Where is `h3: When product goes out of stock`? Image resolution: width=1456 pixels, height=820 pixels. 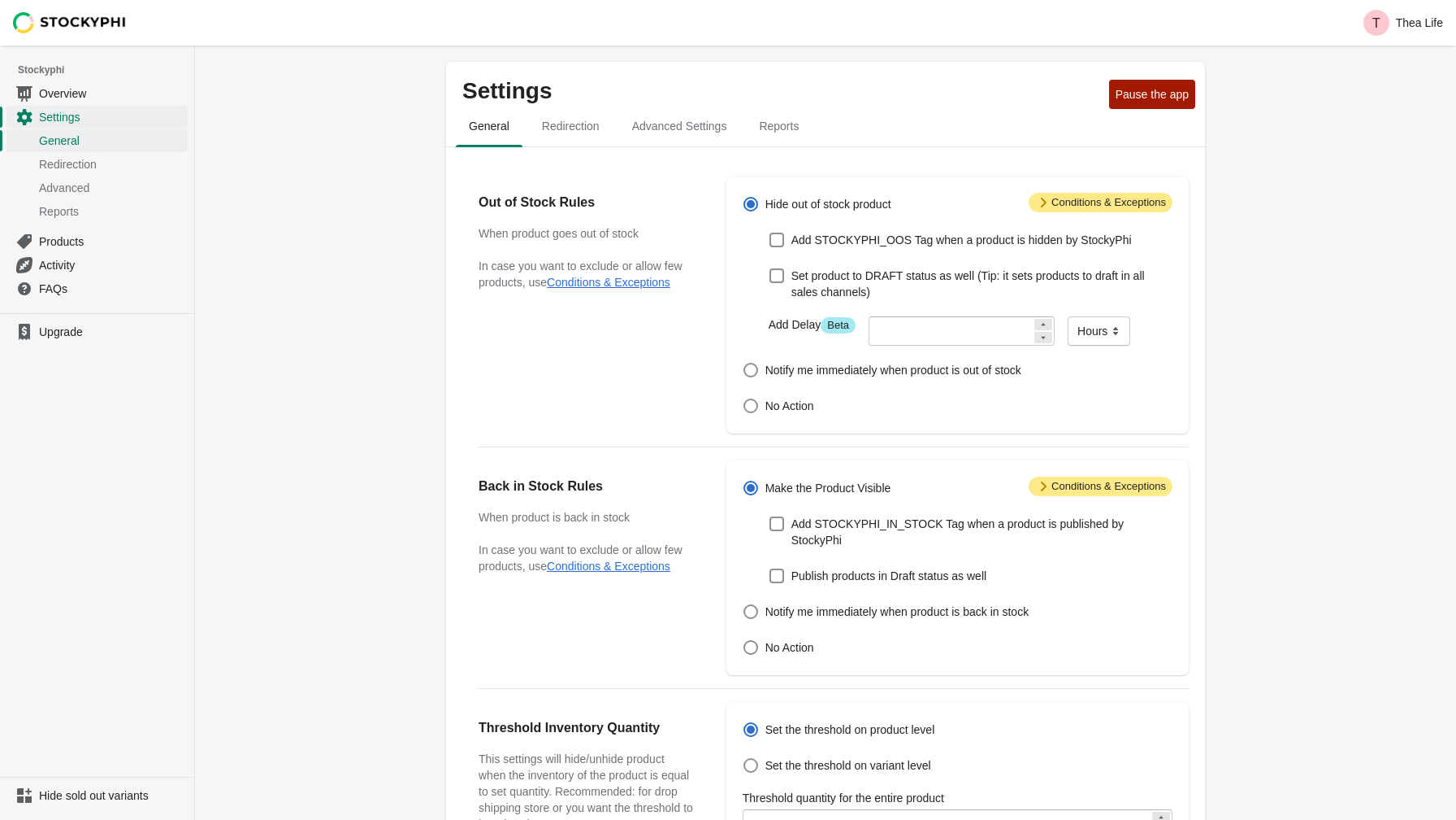
h3: When product goes out of stock is located at coordinates (586, 233).